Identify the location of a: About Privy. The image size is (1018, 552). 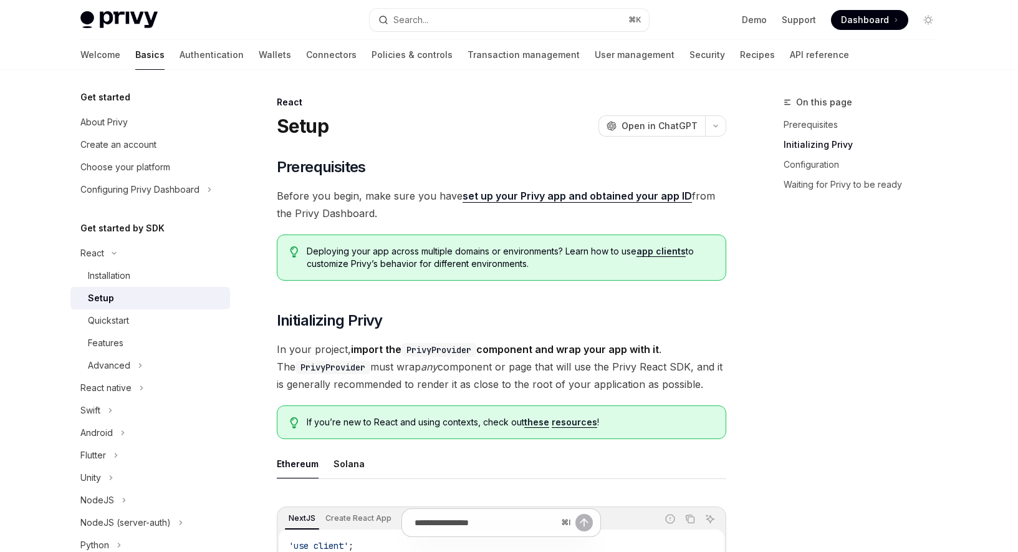
(150, 122).